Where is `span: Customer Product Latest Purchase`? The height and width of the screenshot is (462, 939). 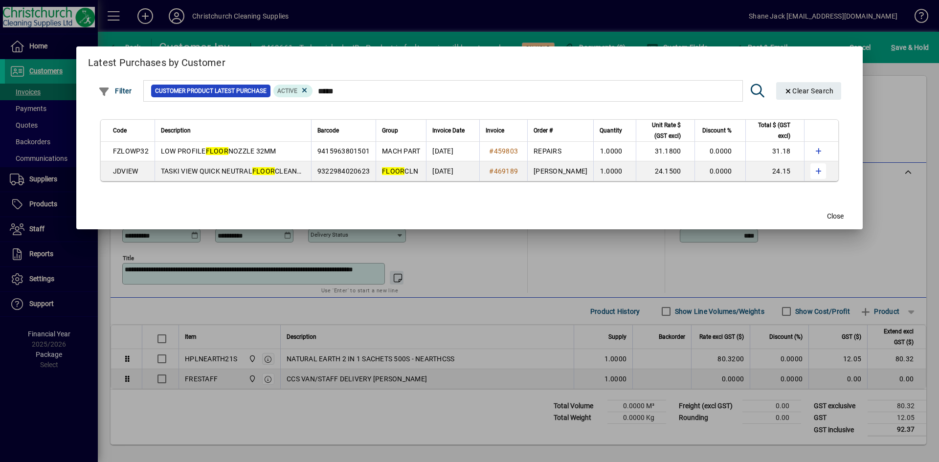
span: Customer Product Latest Purchase is located at coordinates (211, 91).